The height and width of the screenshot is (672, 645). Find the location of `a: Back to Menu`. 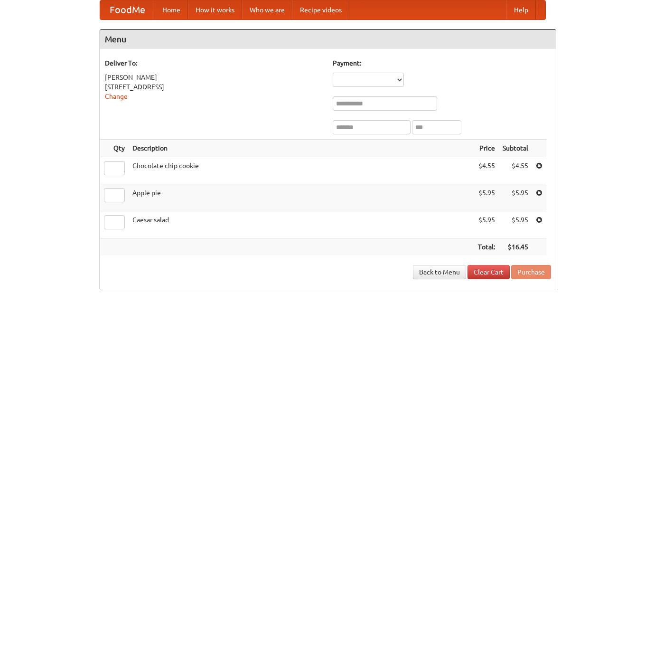

a: Back to Menu is located at coordinates (440, 272).